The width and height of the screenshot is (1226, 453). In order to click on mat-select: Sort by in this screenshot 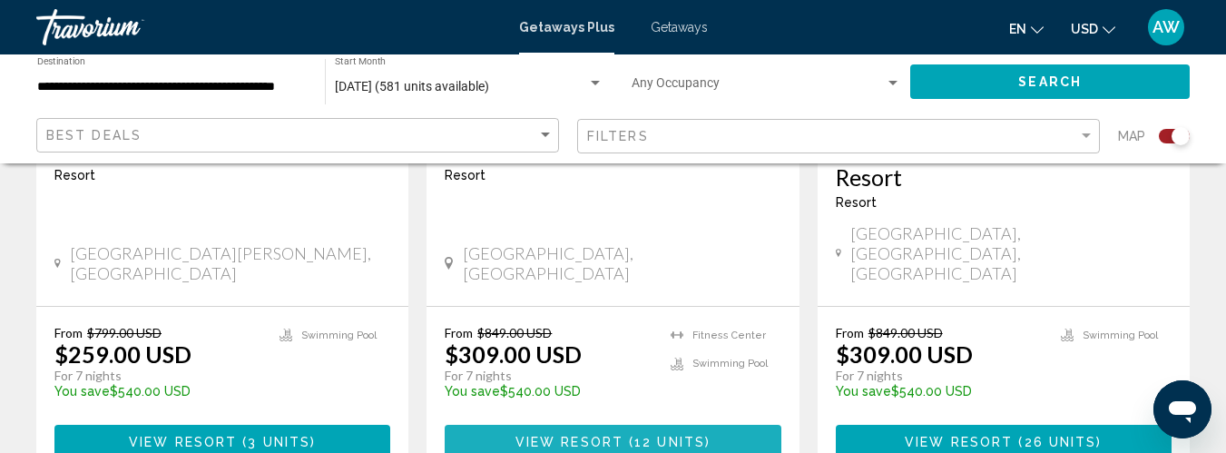, I will do `click(300, 135)`.